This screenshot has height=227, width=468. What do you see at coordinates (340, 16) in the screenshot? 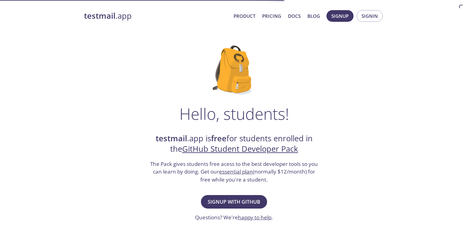
I see `span: Signup` at bounding box center [340, 16].